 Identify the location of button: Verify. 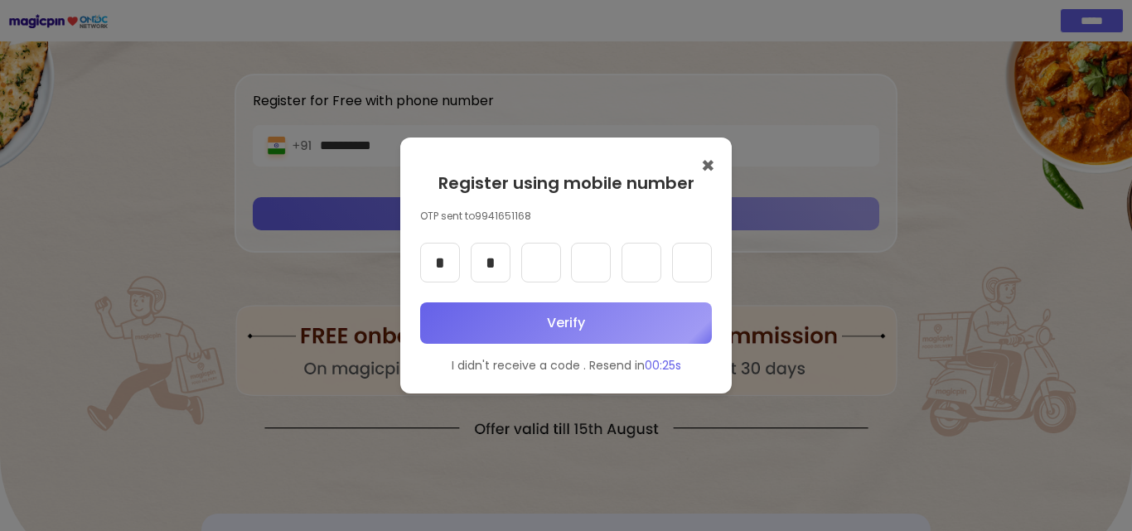
(566, 323).